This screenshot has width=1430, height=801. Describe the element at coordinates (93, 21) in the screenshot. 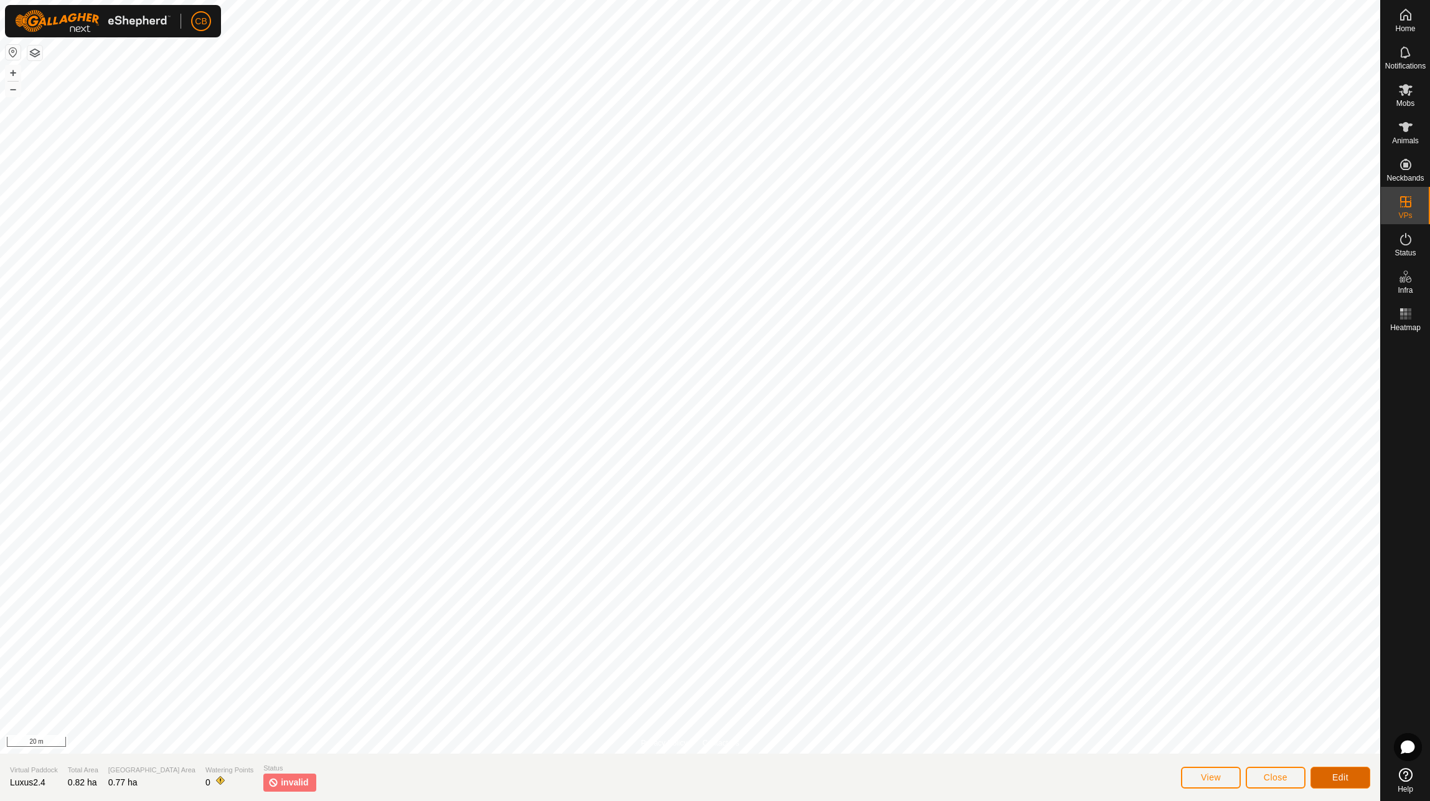

I see `img: Gallagher Logo` at that location.